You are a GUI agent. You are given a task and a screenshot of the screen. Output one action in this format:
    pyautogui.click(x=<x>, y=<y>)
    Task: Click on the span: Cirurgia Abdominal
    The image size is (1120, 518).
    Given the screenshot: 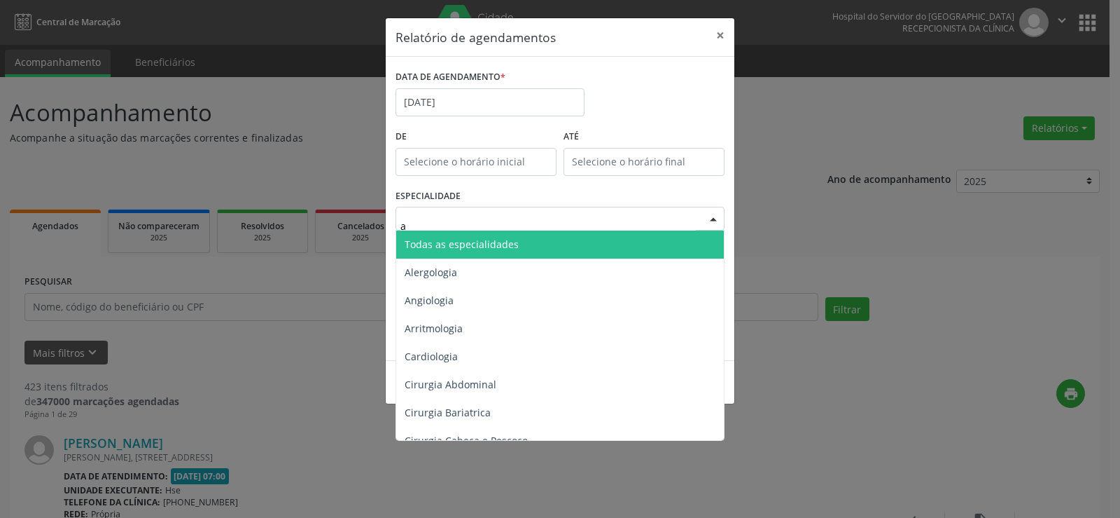 What is the action you would take?
    pyautogui.click(x=450, y=384)
    